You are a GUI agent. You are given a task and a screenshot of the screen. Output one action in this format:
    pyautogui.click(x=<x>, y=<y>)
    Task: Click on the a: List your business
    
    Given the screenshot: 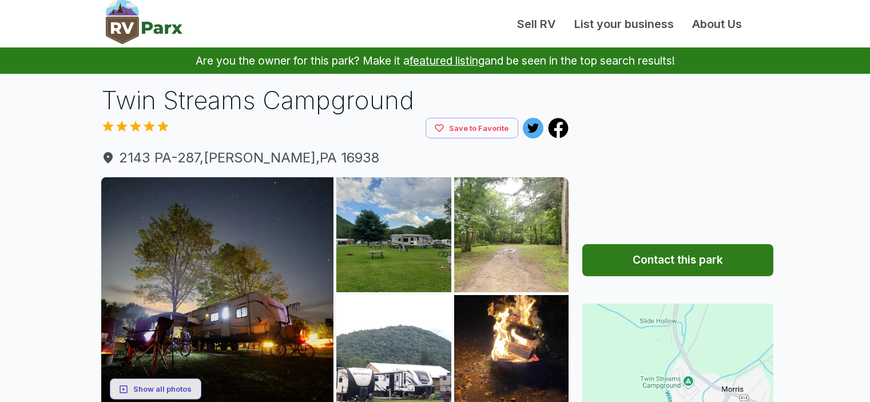 What is the action you would take?
    pyautogui.click(x=624, y=24)
    